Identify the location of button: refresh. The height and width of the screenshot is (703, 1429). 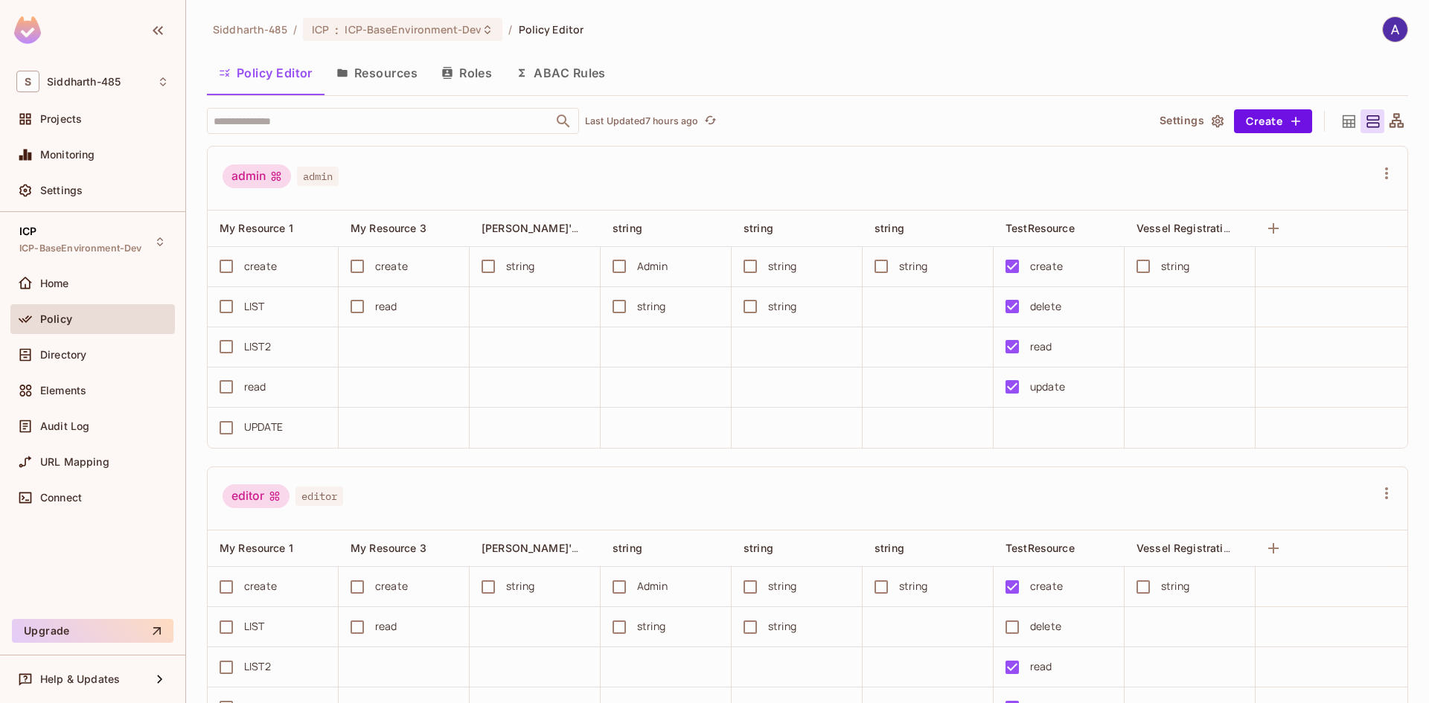
(710, 121).